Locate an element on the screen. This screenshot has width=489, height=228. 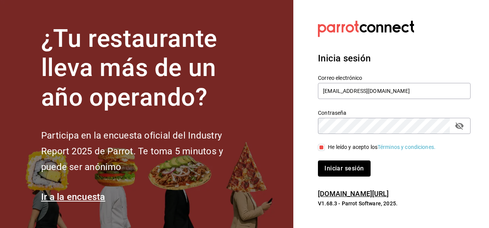
h3: Inicia sesión is located at coordinates (394, 58).